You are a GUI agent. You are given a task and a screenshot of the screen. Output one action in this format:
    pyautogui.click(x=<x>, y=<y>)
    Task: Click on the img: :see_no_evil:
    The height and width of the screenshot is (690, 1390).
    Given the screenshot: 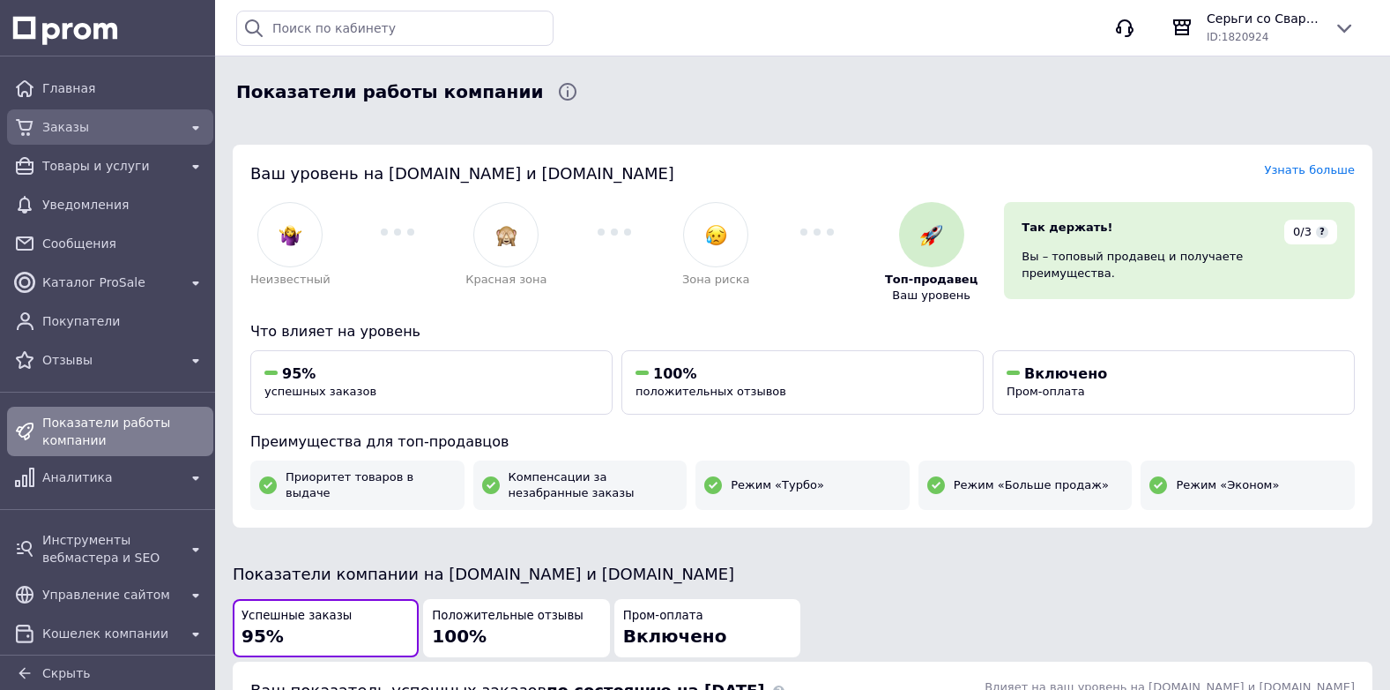 What is the action you would take?
    pyautogui.click(x=506, y=235)
    